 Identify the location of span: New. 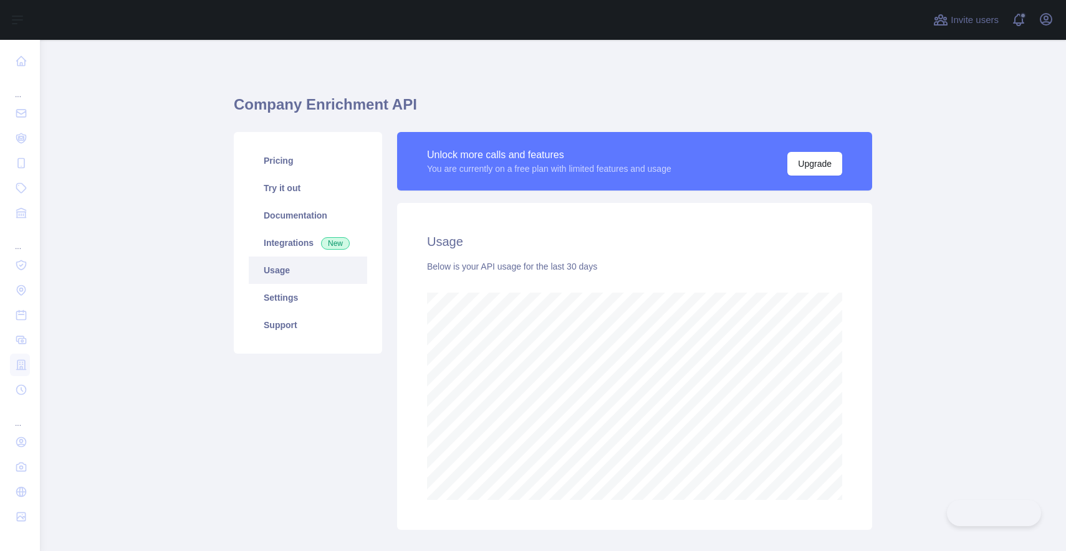
(335, 244).